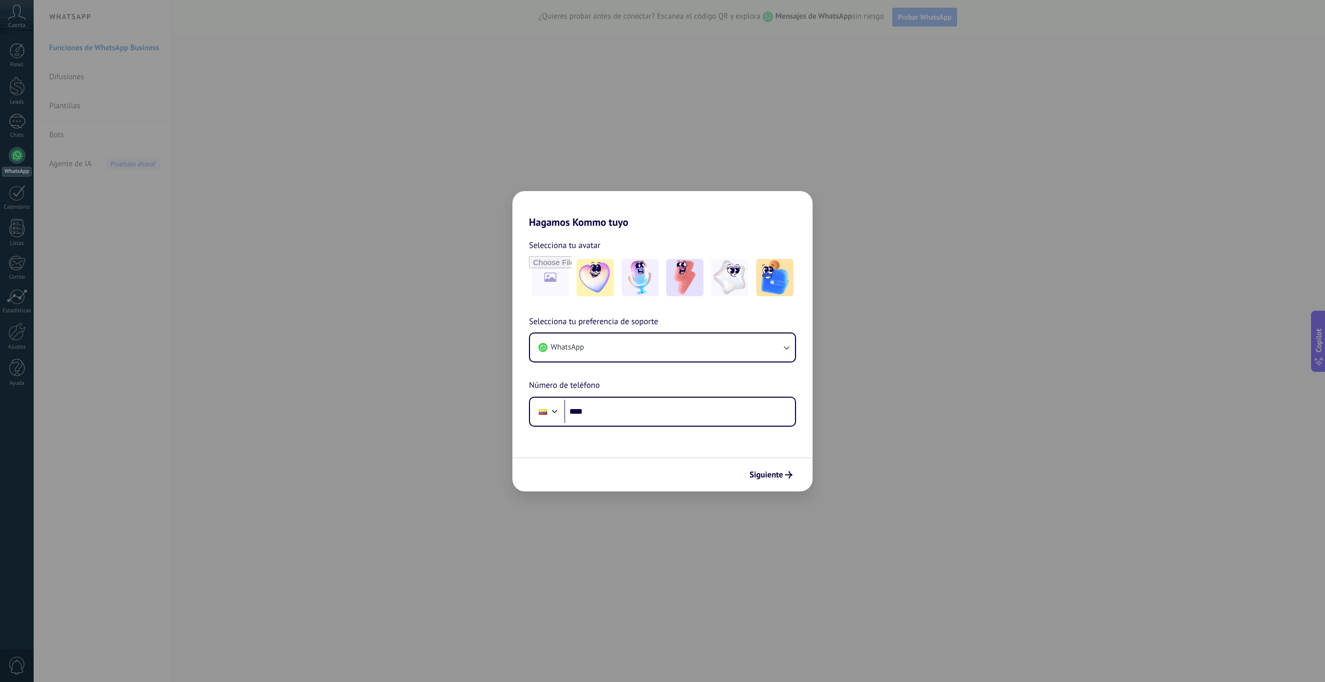 This screenshot has width=1325, height=682. I want to click on div: Ecuador: + 593, so click(543, 411).